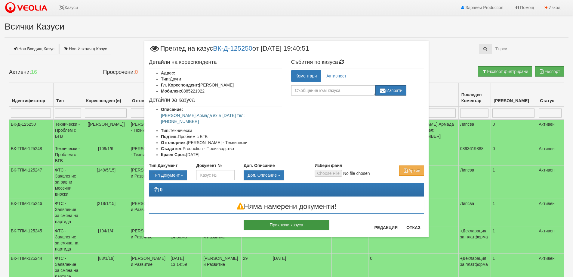 The height and width of the screenshot is (277, 573). What do you see at coordinates (215, 175) in the screenshot?
I see `input: Казус №` at bounding box center [215, 175].